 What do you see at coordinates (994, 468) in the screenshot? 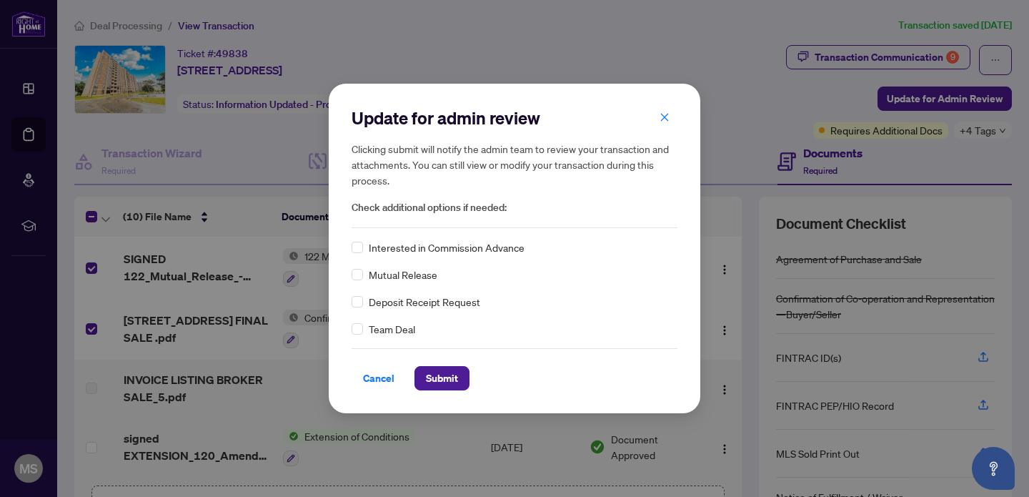
I see `button: Open asap` at bounding box center [994, 468].